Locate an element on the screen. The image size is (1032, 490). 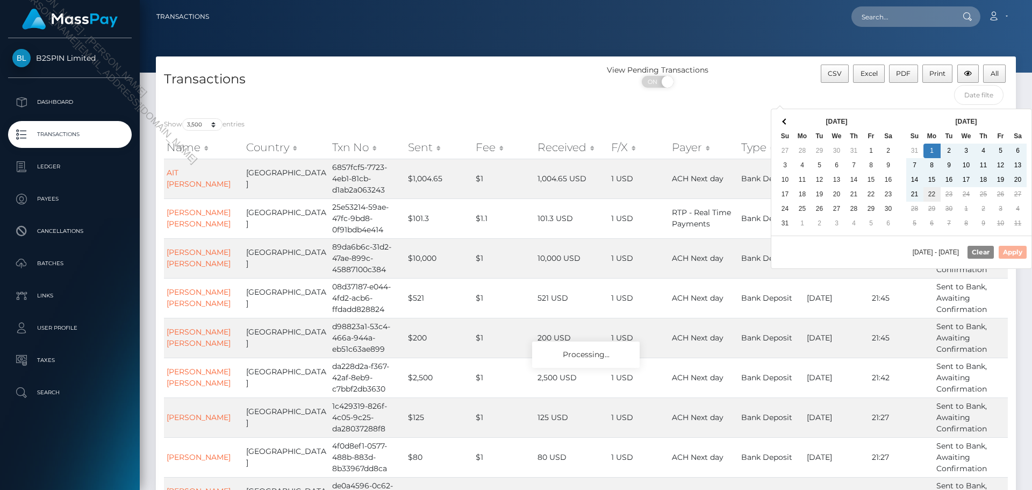
th: Tu is located at coordinates (819, 136).